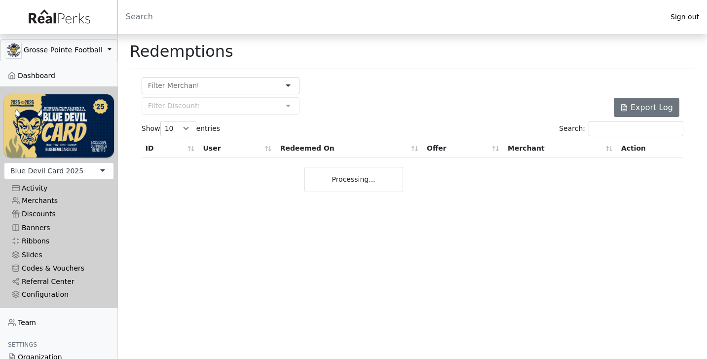  I want to click on select: Showentries, so click(178, 128).